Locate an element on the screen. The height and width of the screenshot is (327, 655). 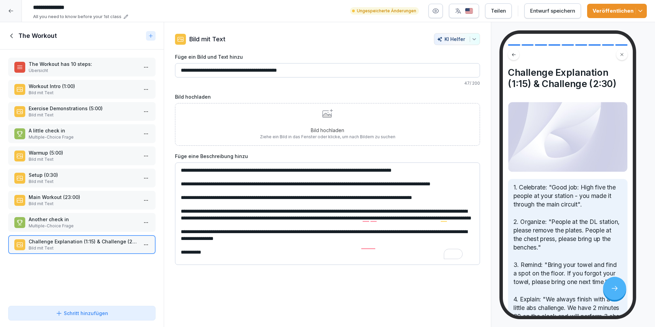
p: Bild hochladen is located at coordinates (328, 130).